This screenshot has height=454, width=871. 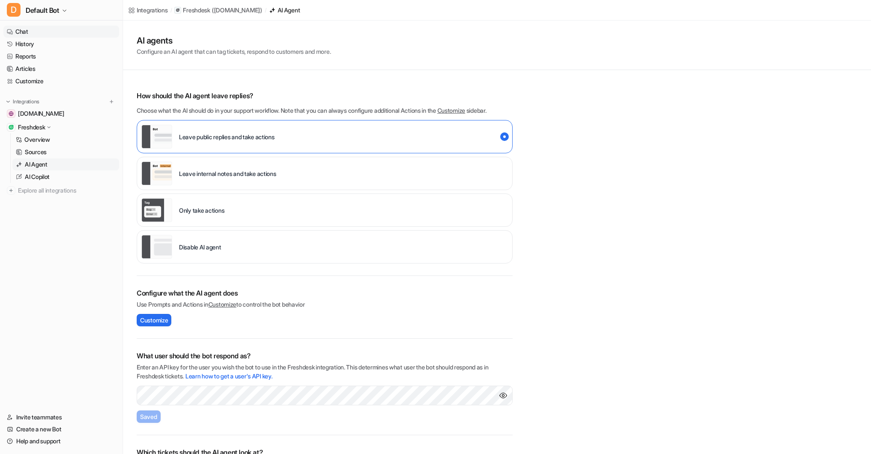 What do you see at coordinates (61, 69) in the screenshot?
I see `a: Articles` at bounding box center [61, 69].